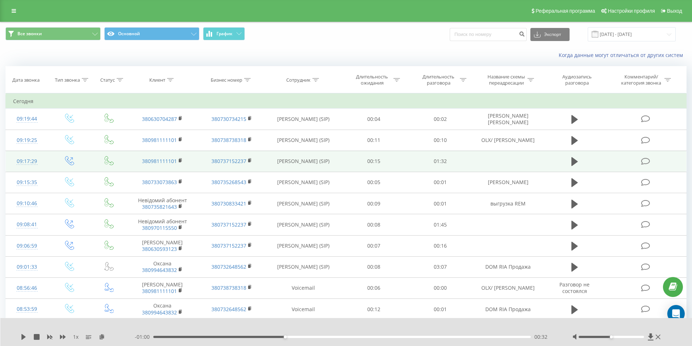  What do you see at coordinates (160, 249) in the screenshot?
I see `a: 380630593123` at bounding box center [160, 249].